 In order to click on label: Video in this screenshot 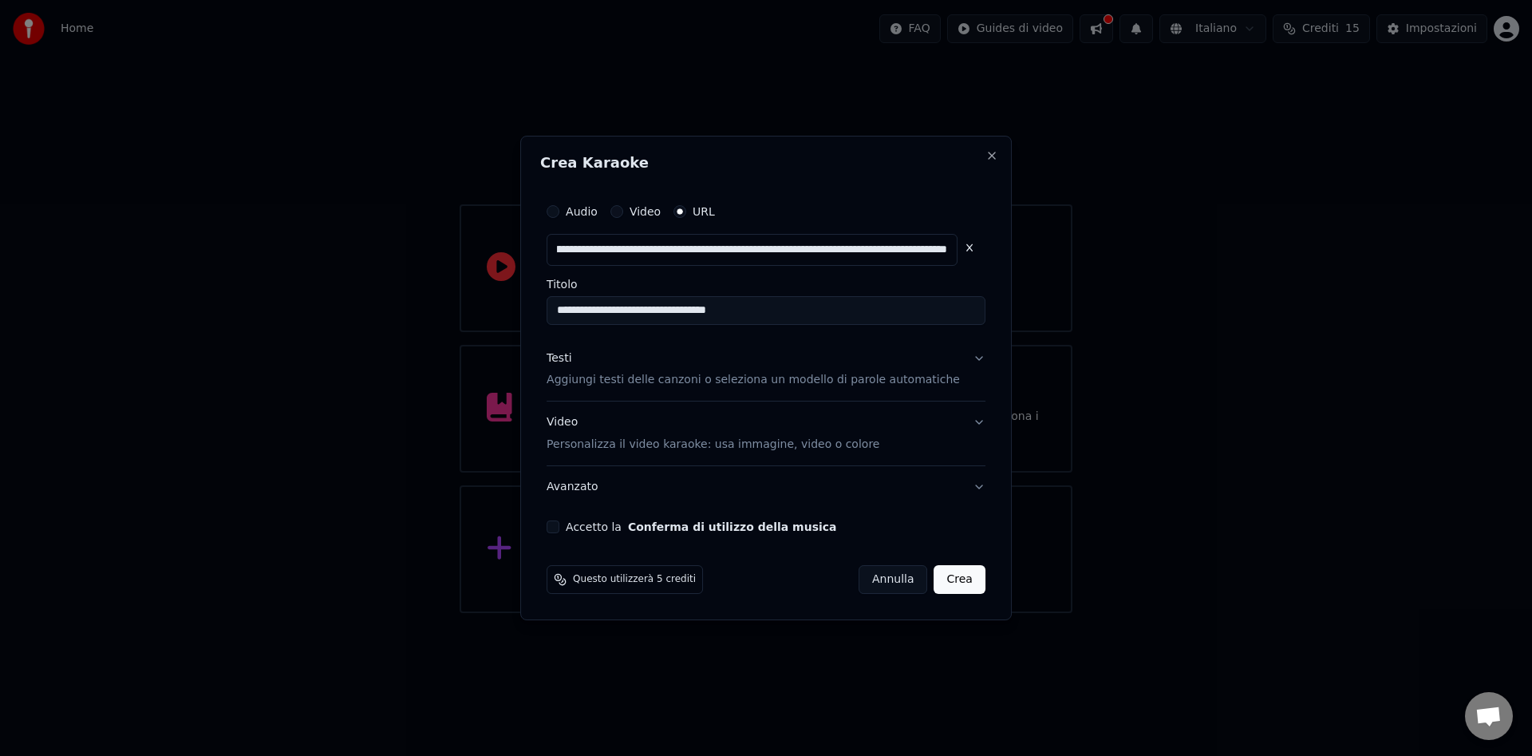, I will do `click(645, 211)`.